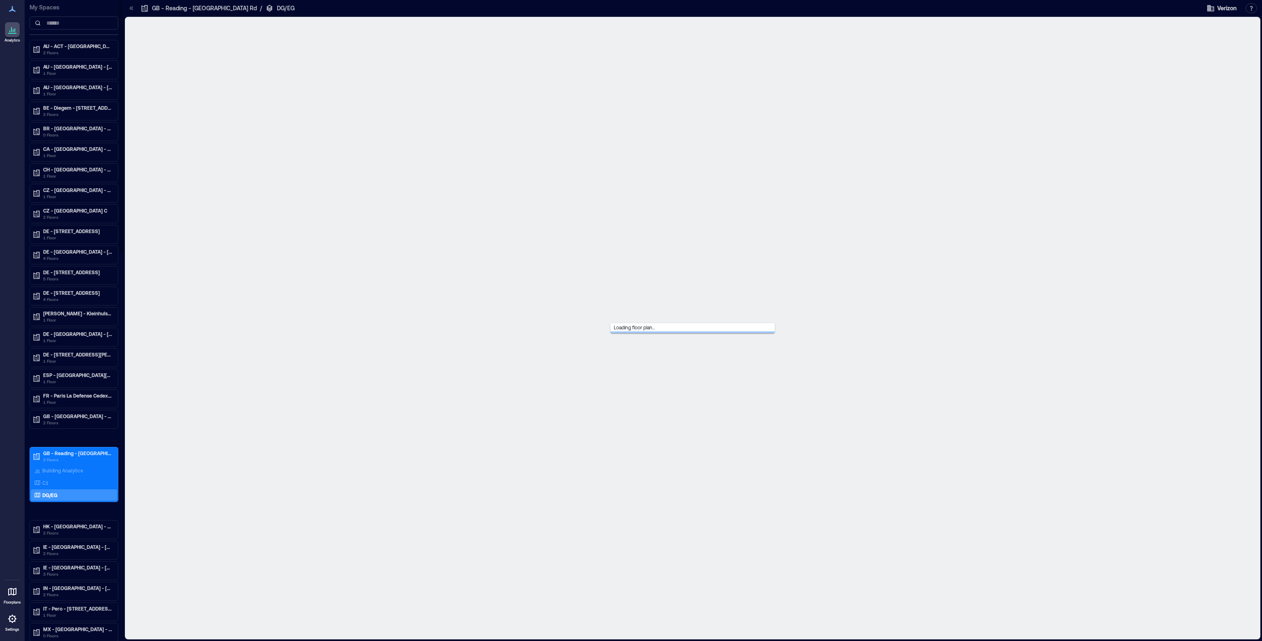 The width and height of the screenshot is (1262, 641). What do you see at coordinates (12, 629) in the screenshot?
I see `p: Settings` at bounding box center [12, 629].